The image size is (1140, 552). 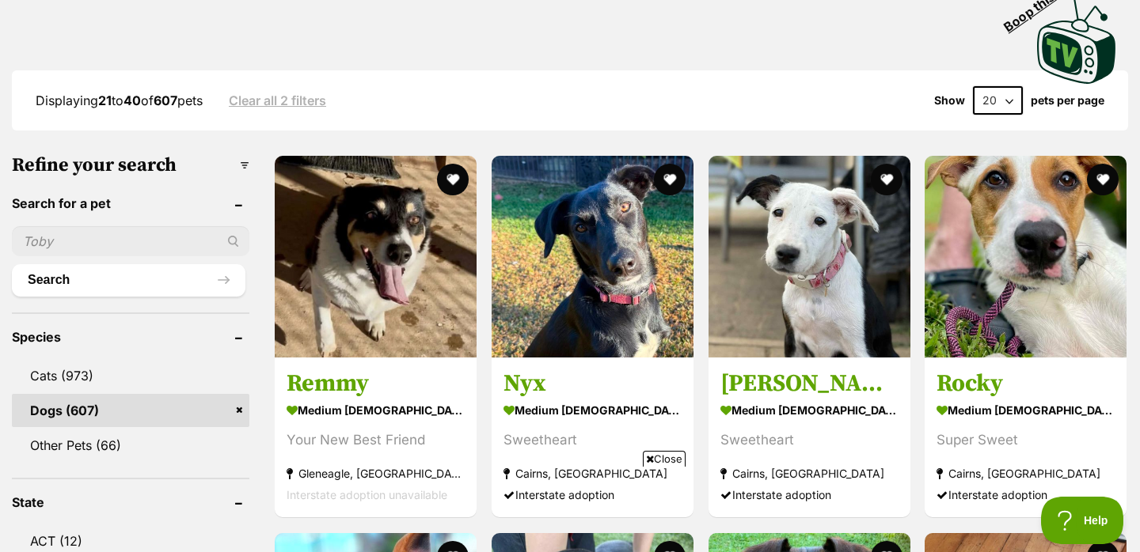 What do you see at coordinates (664, 459) in the screenshot?
I see `span: Close` at bounding box center [664, 459].